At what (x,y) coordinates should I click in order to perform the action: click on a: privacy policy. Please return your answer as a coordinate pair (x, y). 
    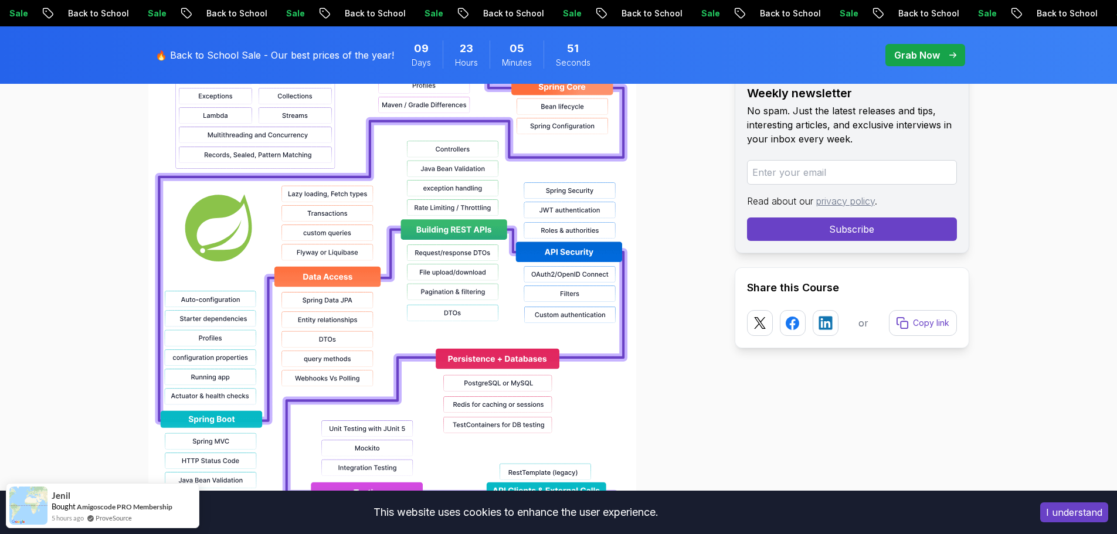
    Looking at the image, I should click on (845, 201).